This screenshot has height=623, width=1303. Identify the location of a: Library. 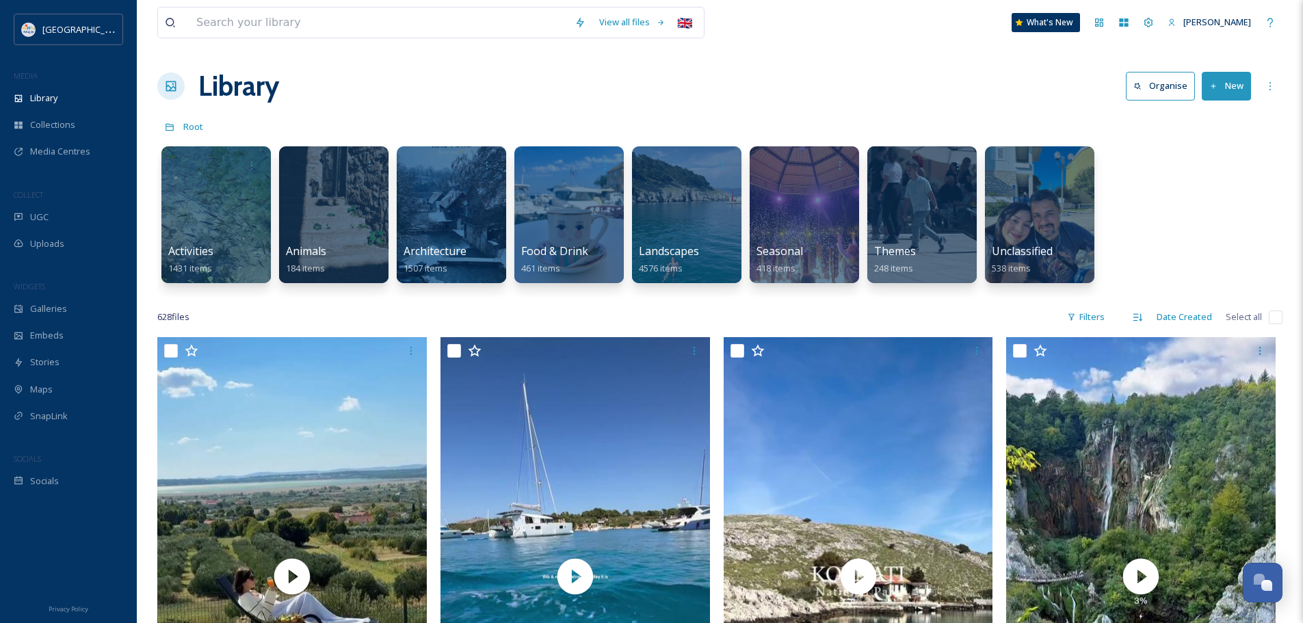
(239, 86).